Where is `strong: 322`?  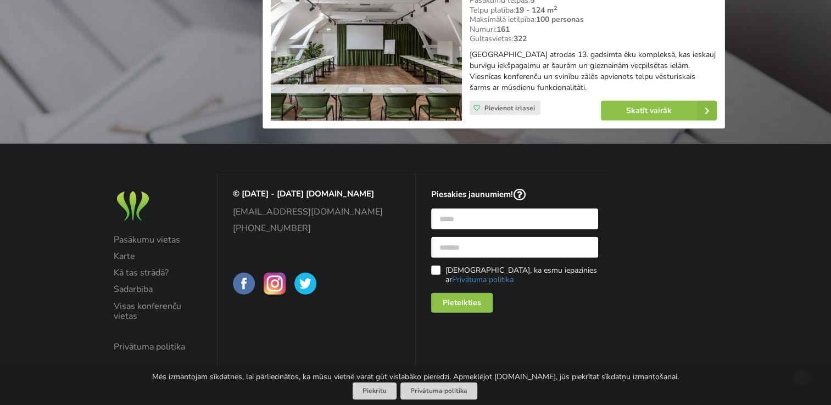 strong: 322 is located at coordinates (520, 38).